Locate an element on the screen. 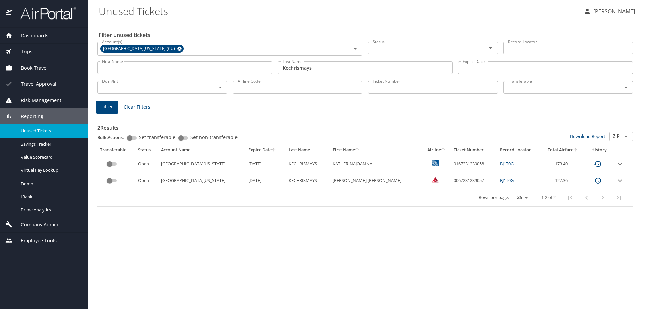  span: Reporting is located at coordinates (28, 116).